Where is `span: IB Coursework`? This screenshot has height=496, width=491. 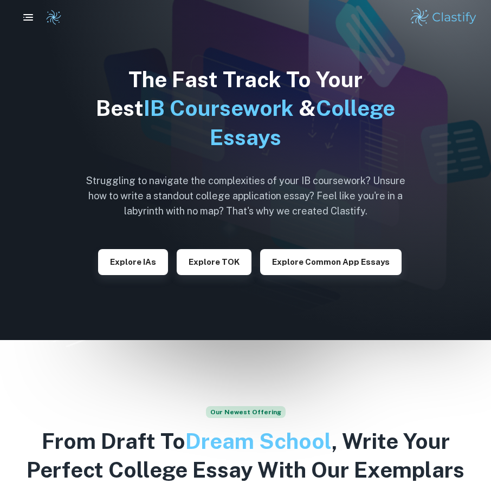 span: IB Coursework is located at coordinates (218, 108).